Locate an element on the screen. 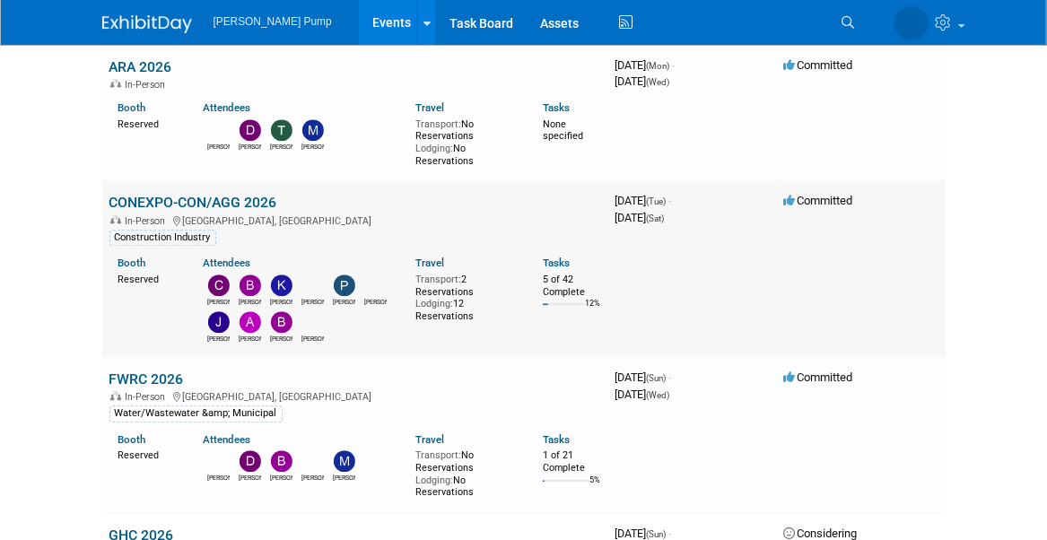 This screenshot has height=540, width=1047. a: FWRC 2026 is located at coordinates (146, 379).